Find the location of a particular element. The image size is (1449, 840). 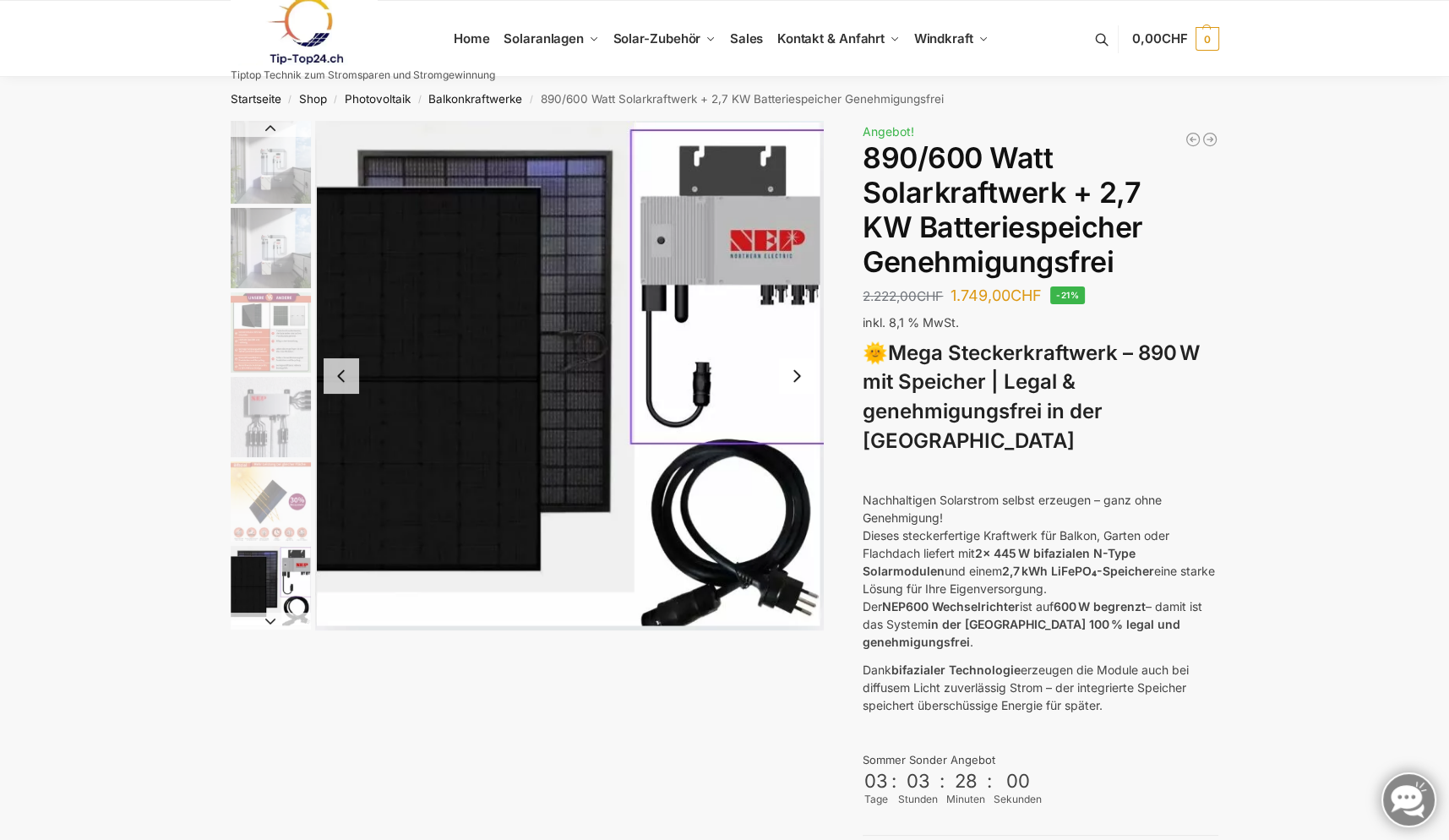

div: 00 is located at coordinates (1017, 781).